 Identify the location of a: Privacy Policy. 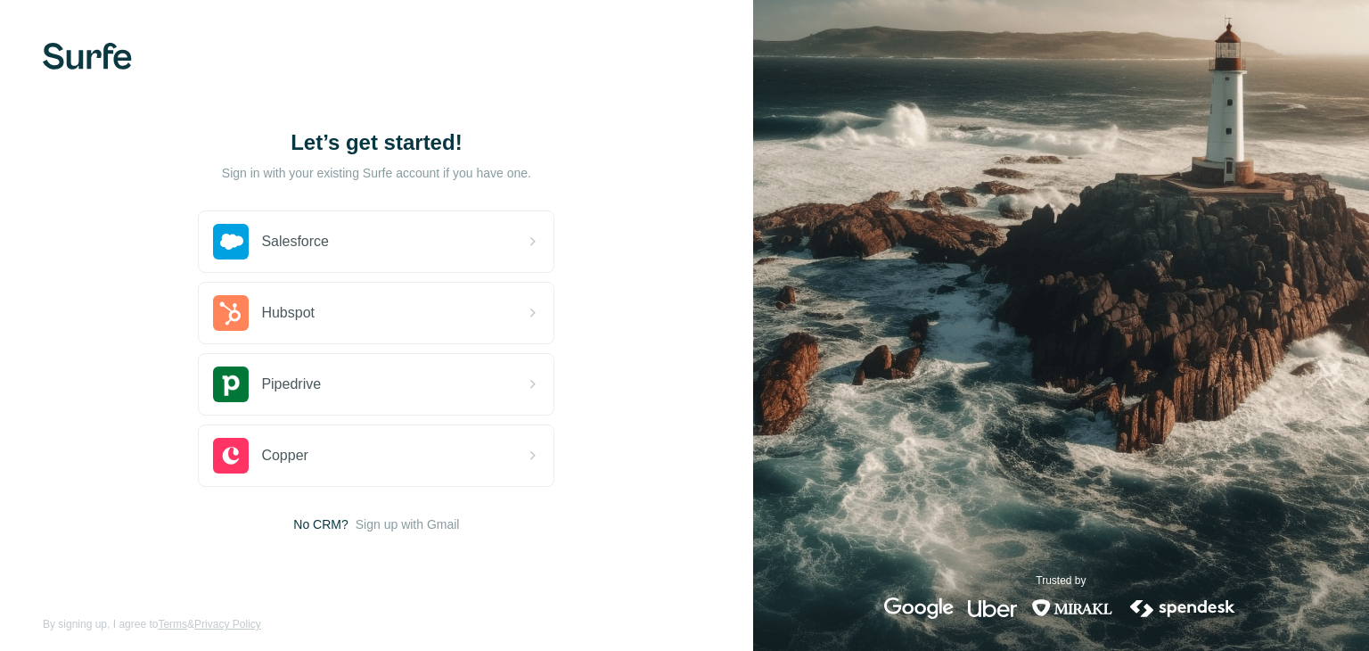
(227, 624).